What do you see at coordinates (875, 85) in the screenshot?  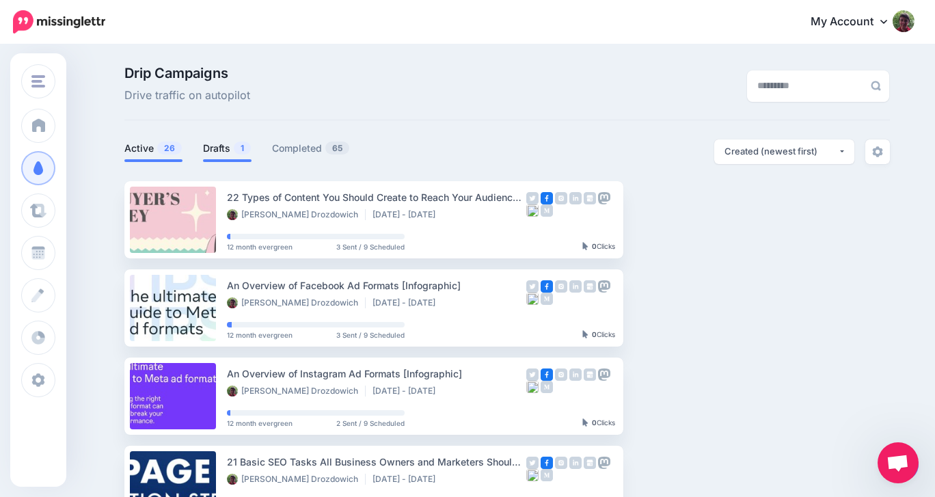 I see `img: search-grey-6.png` at bounding box center [875, 85].